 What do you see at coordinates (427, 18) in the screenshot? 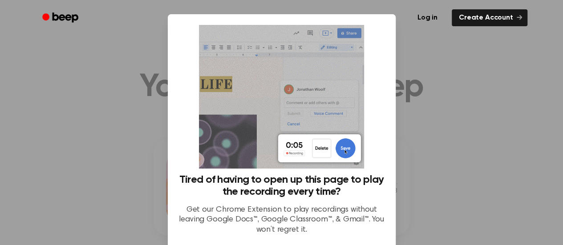
I see `a: Log in` at bounding box center [427, 18].